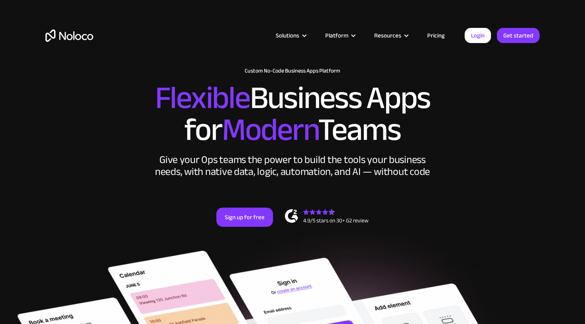 This screenshot has height=324, width=585. What do you see at coordinates (478, 35) in the screenshot?
I see `a: Login` at bounding box center [478, 35].